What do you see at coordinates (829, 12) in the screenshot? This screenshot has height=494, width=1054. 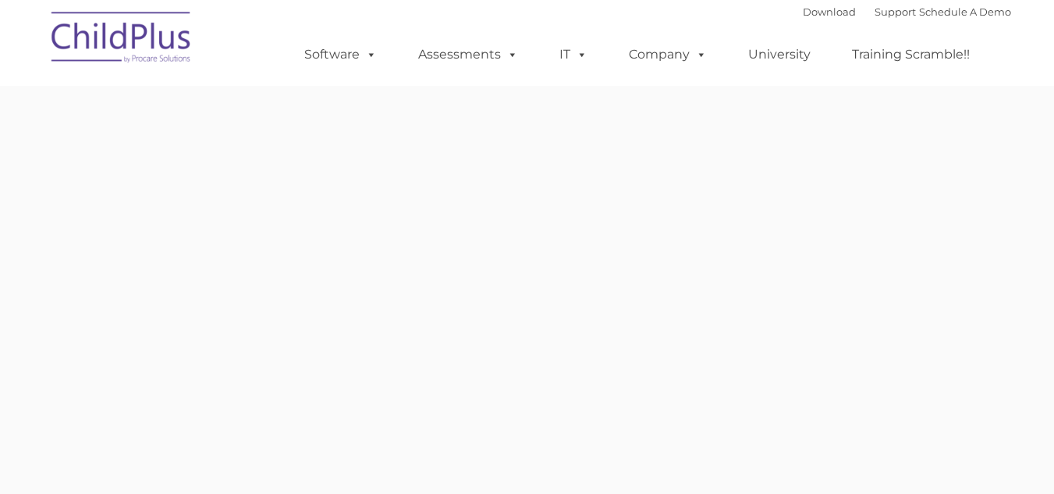 I see `a: Download` at bounding box center [829, 12].